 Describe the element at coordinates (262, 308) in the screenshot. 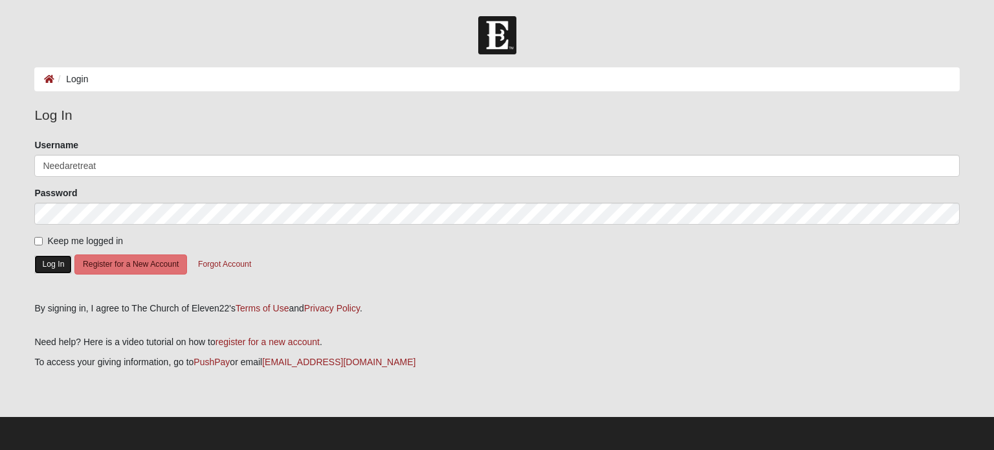

I see `a: Terms of Use` at that location.